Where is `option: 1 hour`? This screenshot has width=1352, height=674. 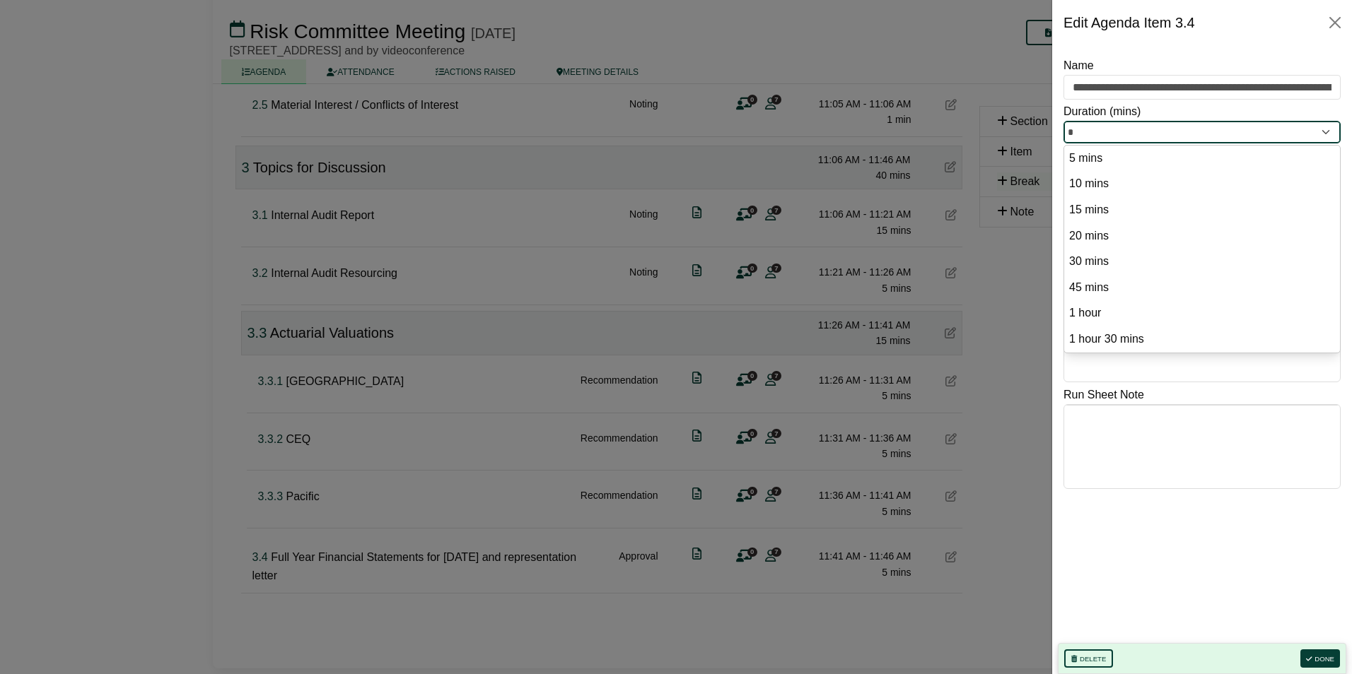
option: 1 hour is located at coordinates (1202, 313).